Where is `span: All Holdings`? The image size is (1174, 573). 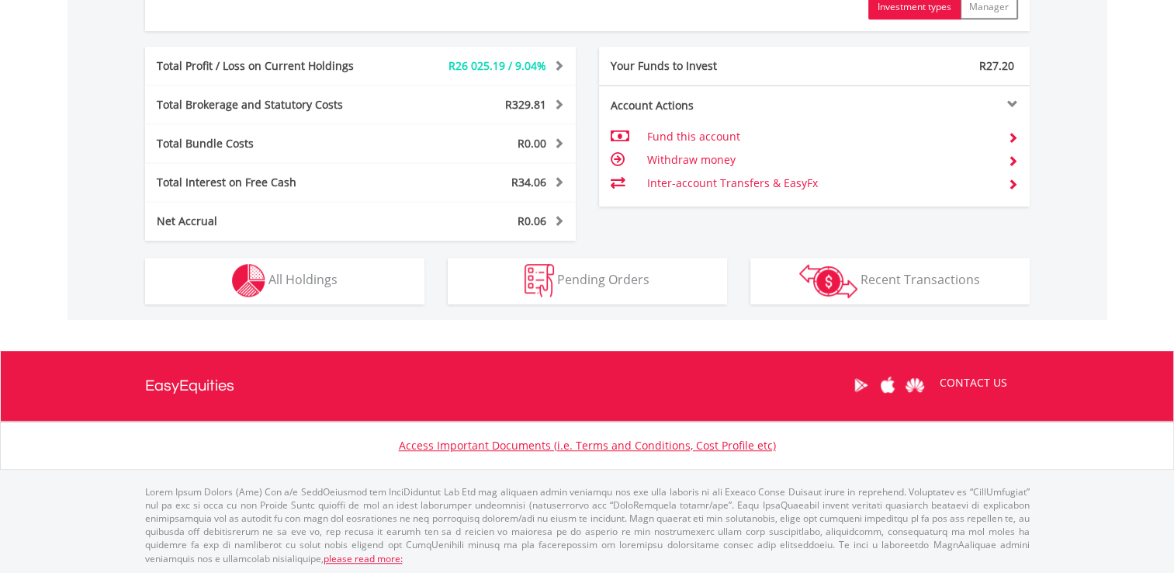
span: All Holdings is located at coordinates (303, 279).